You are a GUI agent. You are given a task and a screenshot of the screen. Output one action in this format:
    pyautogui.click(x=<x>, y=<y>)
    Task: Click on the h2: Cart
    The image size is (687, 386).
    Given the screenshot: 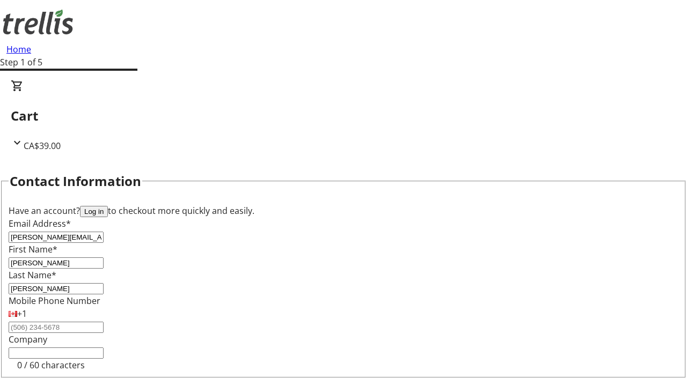 What is the action you would take?
    pyautogui.click(x=344, y=116)
    